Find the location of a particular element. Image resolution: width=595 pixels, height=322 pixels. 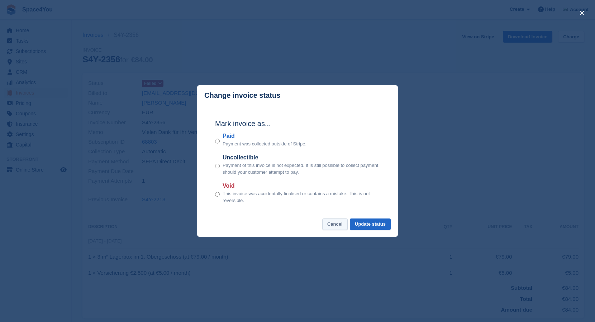

h2: Mark invoice as... is located at coordinates (298, 124).